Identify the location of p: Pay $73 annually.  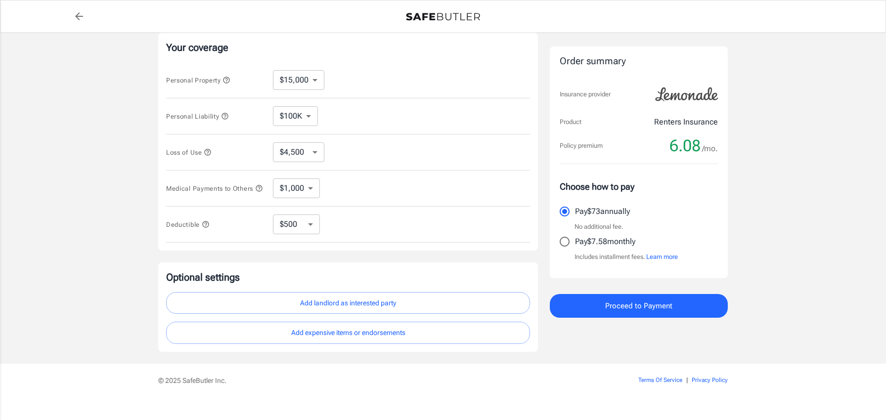
(602, 212).